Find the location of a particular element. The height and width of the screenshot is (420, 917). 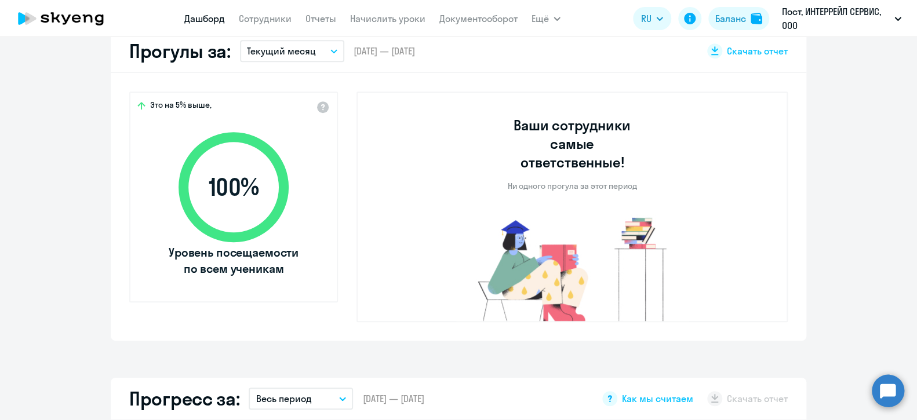

button: Весь период is located at coordinates (301, 399).